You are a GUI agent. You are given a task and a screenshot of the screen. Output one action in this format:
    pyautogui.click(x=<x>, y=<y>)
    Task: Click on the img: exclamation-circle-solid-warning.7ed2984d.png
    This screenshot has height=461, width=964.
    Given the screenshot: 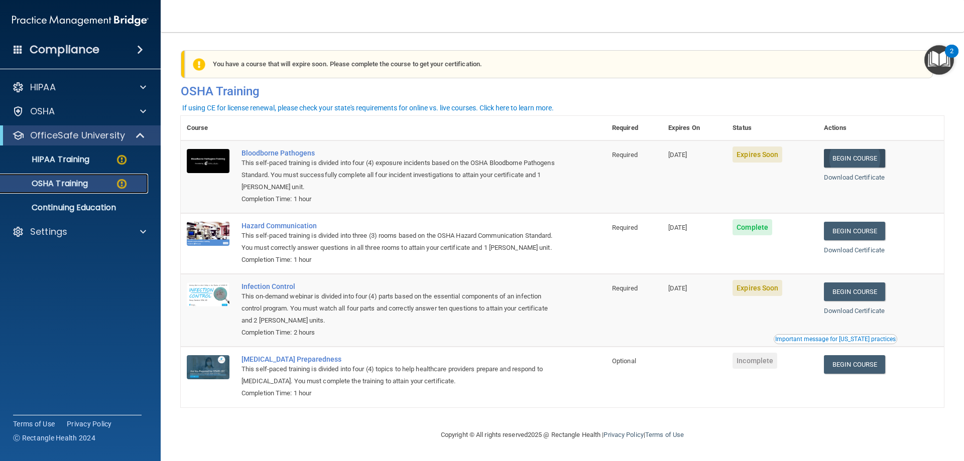 What is the action you would take?
    pyautogui.click(x=199, y=64)
    